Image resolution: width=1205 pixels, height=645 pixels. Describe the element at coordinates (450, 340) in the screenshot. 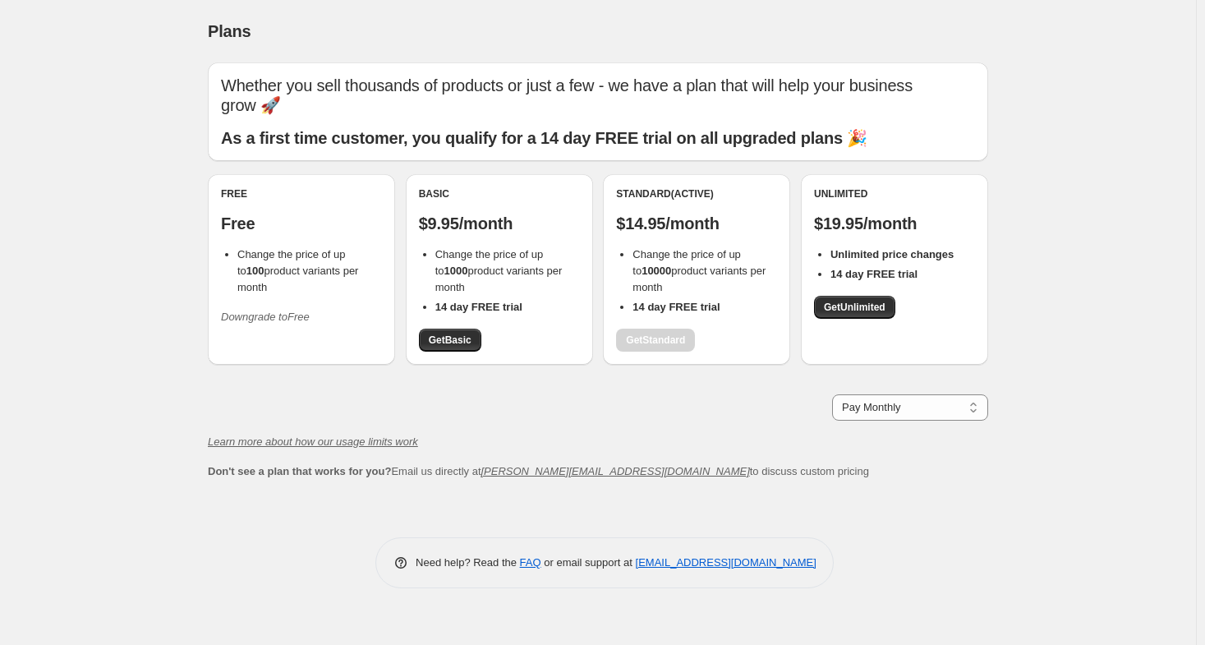

I see `span: Get Basic` at that location.